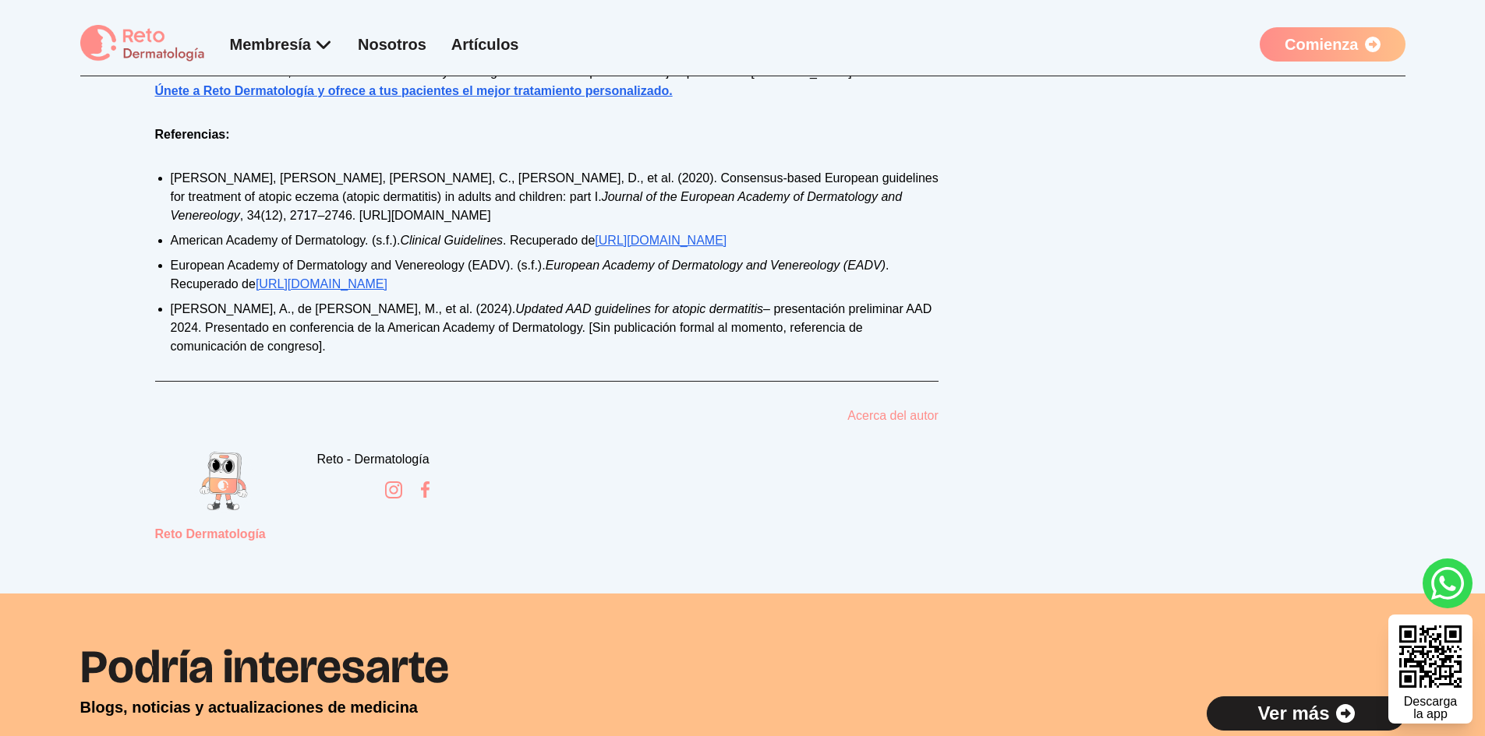 Image resolution: width=1485 pixels, height=736 pixels. What do you see at coordinates (1332, 44) in the screenshot?
I see `a: Comienza` at bounding box center [1332, 44].